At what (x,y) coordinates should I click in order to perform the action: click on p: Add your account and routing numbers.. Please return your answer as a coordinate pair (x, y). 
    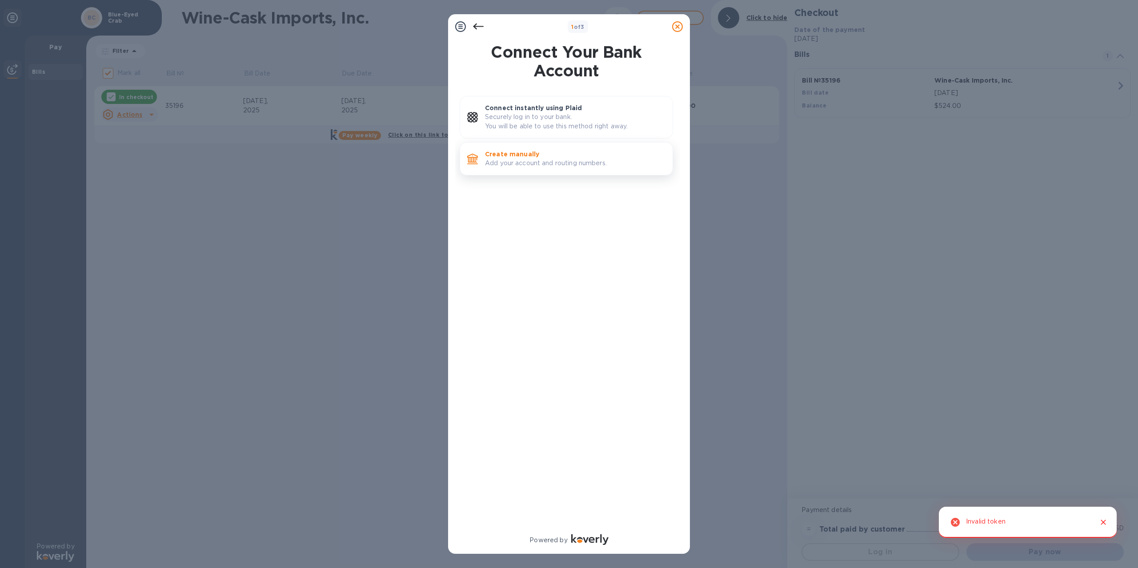
    Looking at the image, I should click on (575, 163).